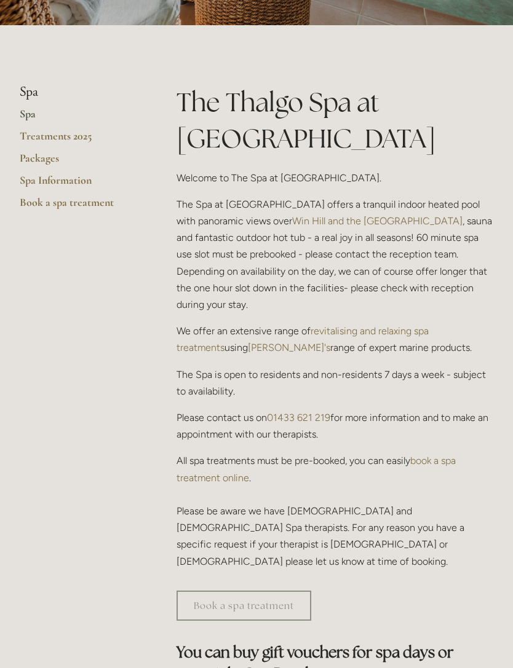  What do you see at coordinates (78, 140) in the screenshot?
I see `a: Treatments 2025` at bounding box center [78, 140].